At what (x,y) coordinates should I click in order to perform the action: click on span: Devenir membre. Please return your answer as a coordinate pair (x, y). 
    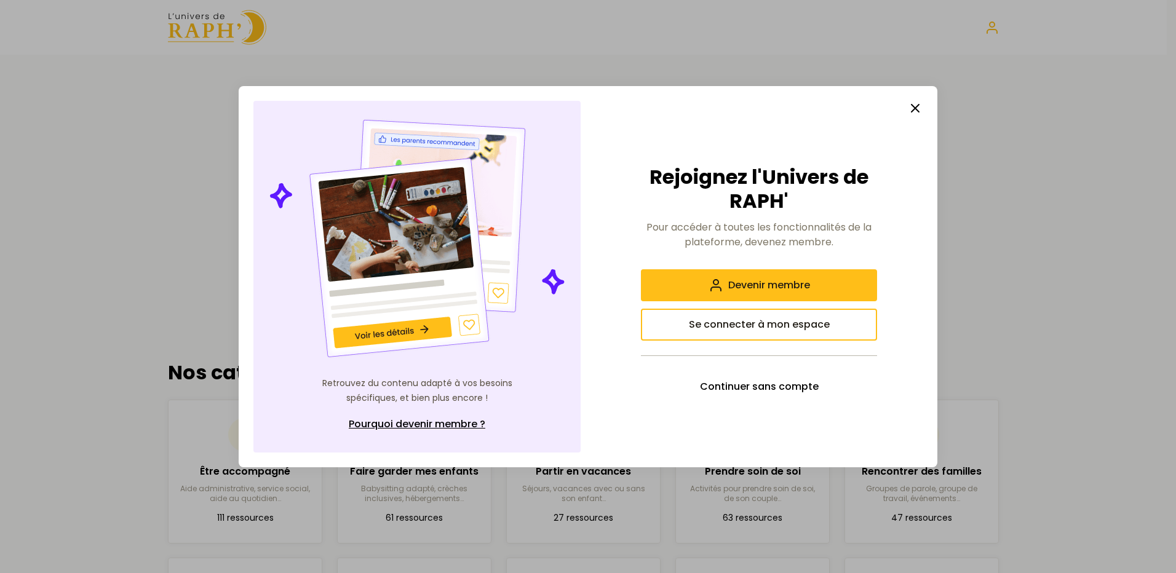
    Looking at the image, I should click on (769, 285).